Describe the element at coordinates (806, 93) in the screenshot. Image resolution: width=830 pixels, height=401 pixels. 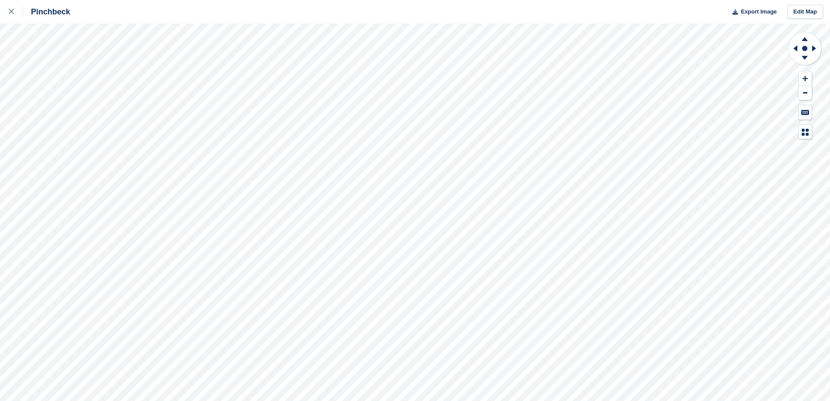
I see `button: Zoom Out` at that location.